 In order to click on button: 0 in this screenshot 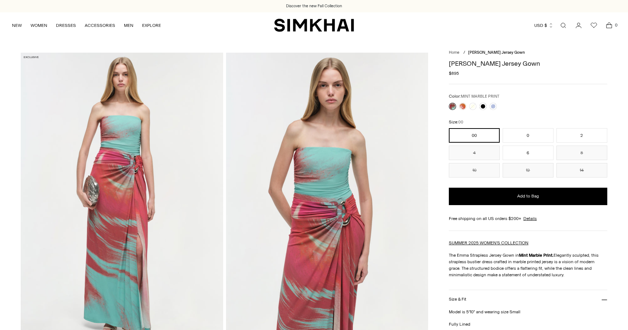, I will do `click(528, 136)`.